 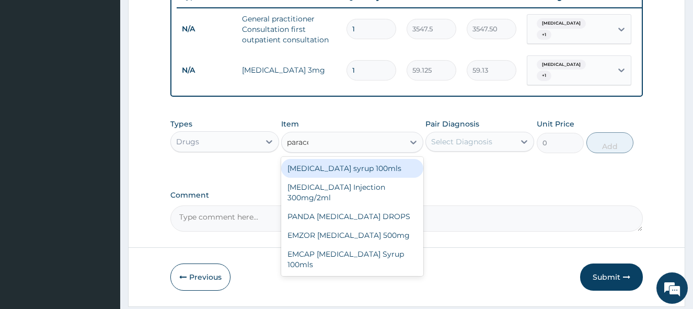 I want to click on label: Types, so click(x=181, y=124).